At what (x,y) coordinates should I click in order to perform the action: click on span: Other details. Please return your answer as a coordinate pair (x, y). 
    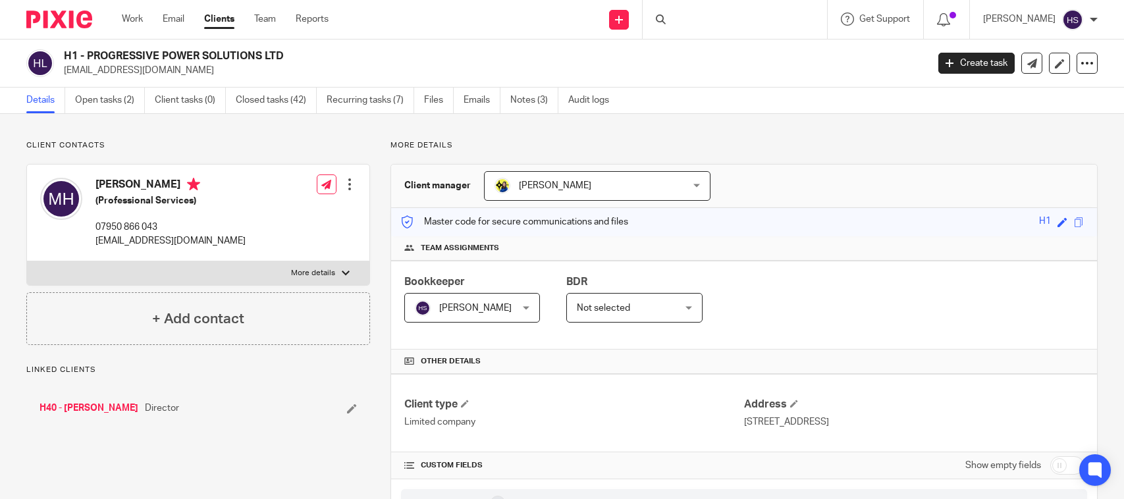
    Looking at the image, I should click on (451, 362).